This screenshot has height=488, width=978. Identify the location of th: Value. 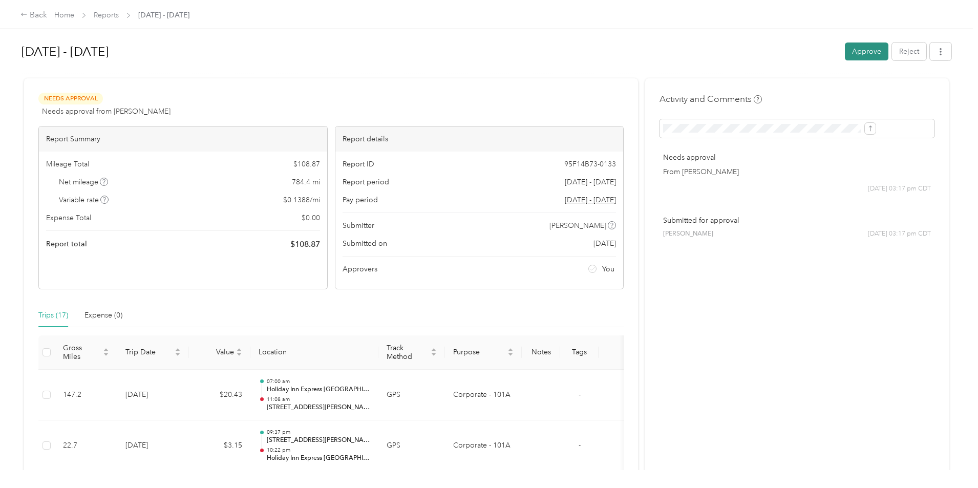
(220, 352).